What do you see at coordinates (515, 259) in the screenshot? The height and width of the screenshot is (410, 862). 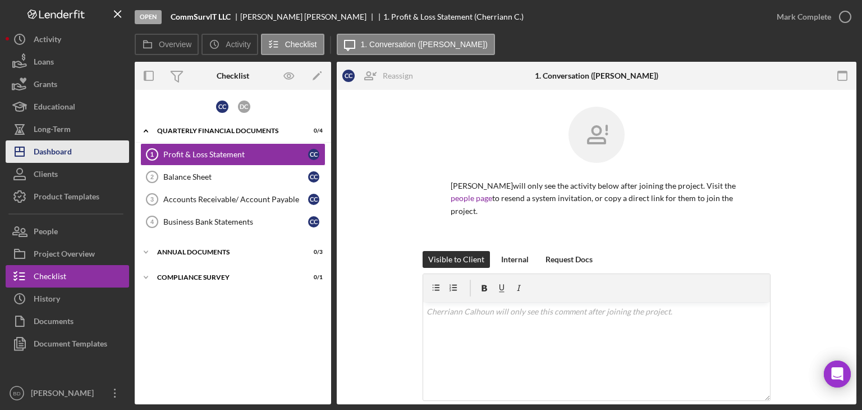 I see `button: Internal` at bounding box center [515, 259].